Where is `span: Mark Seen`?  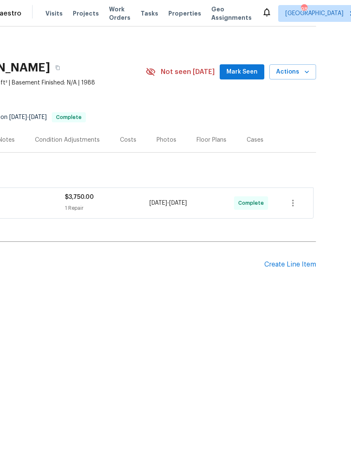 span: Mark Seen is located at coordinates (242, 72).